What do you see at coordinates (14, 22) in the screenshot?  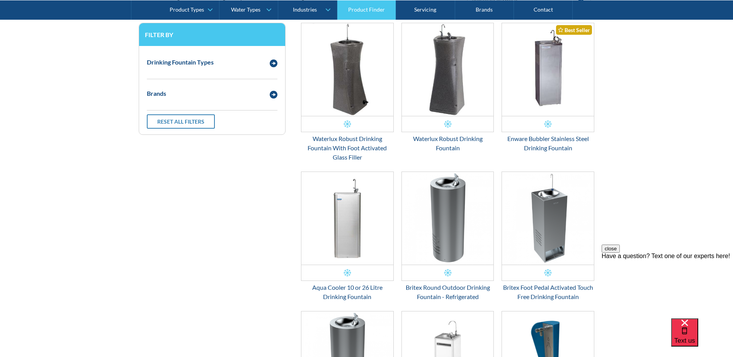 I see `span: Text us` at bounding box center [14, 22].